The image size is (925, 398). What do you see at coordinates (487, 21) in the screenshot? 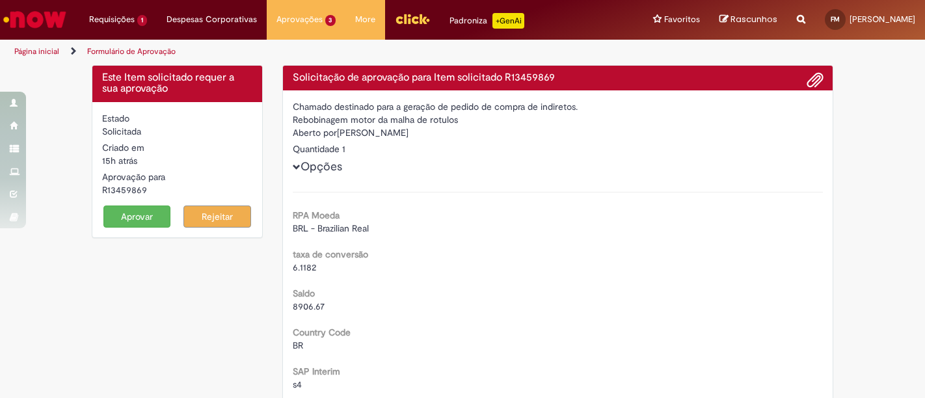
I see `div: Padroniza` at bounding box center [487, 21].